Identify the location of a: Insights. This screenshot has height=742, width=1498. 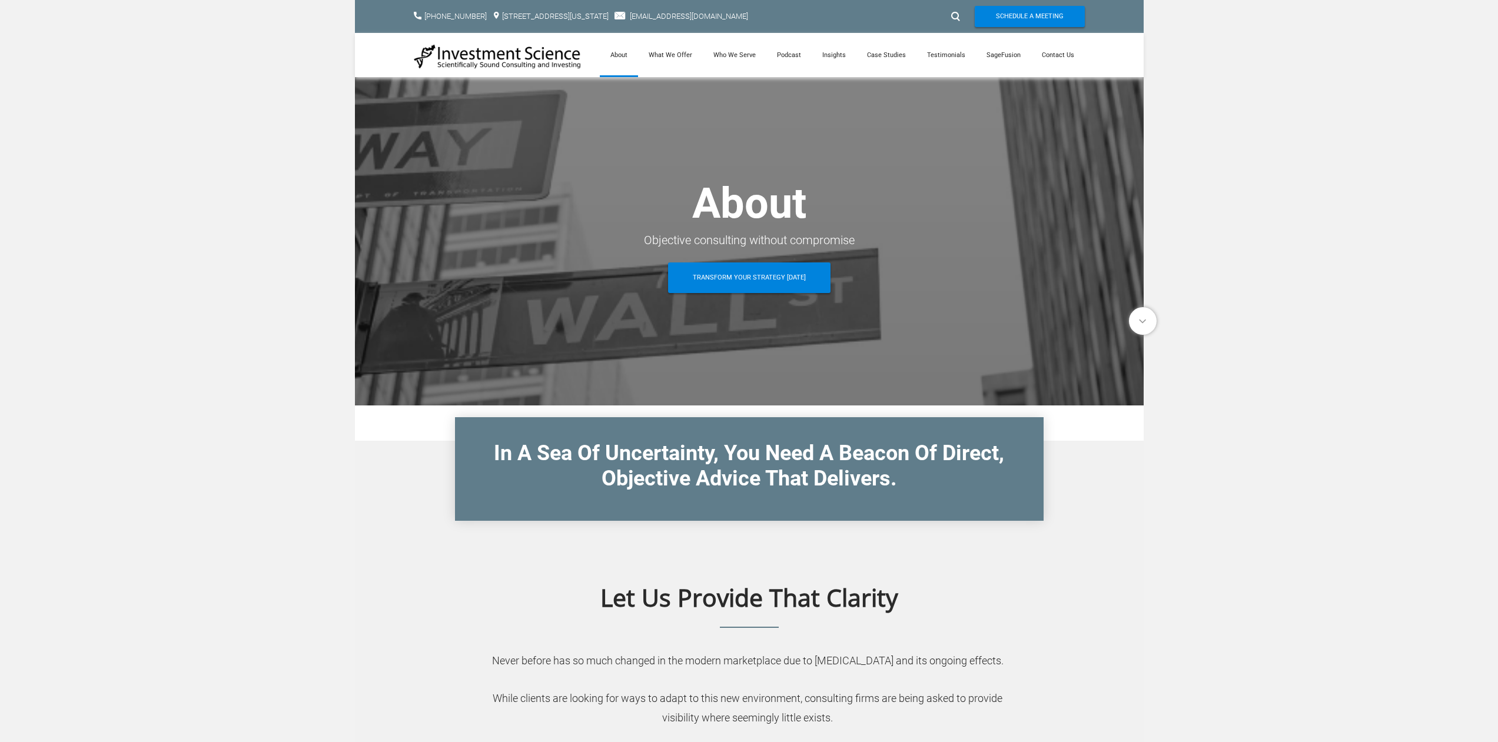
(834, 55).